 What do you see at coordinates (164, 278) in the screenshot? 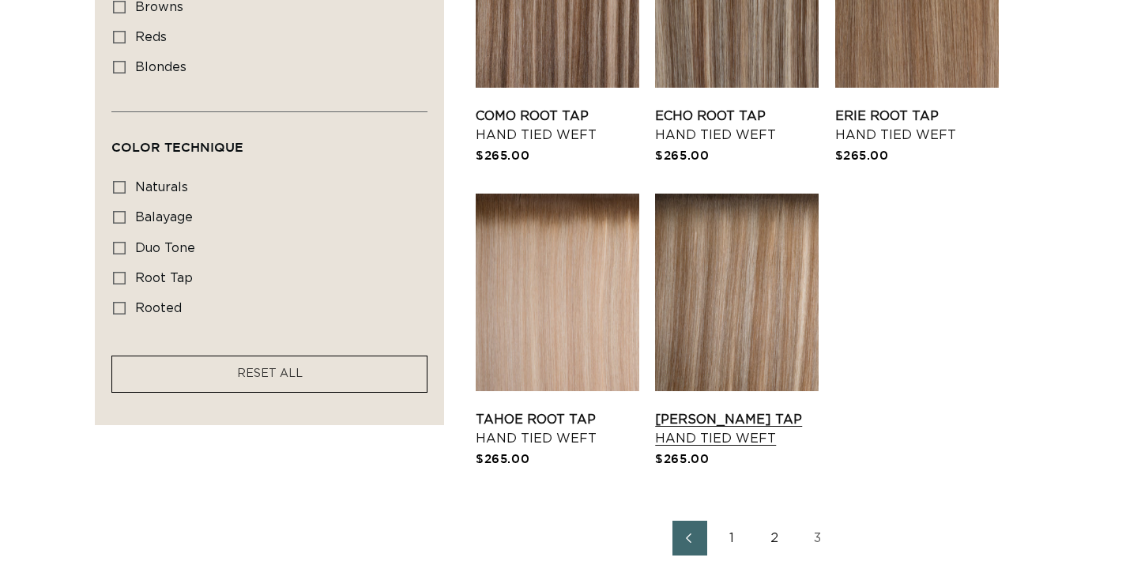
I see `span: root tap` at bounding box center [164, 278].